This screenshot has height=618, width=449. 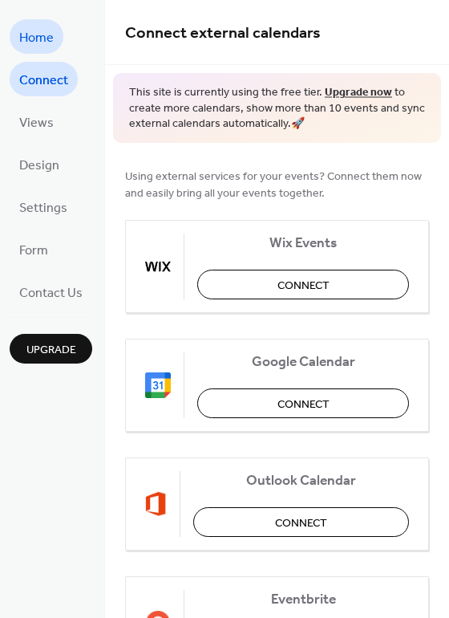 I want to click on span: Wix Events, so click(x=303, y=242).